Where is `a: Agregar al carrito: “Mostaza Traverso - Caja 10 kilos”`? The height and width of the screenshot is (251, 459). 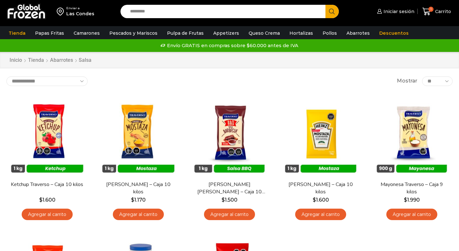
a: Agregar al carrito: “Mostaza Traverso - Caja 10 kilos” is located at coordinates (138, 214).